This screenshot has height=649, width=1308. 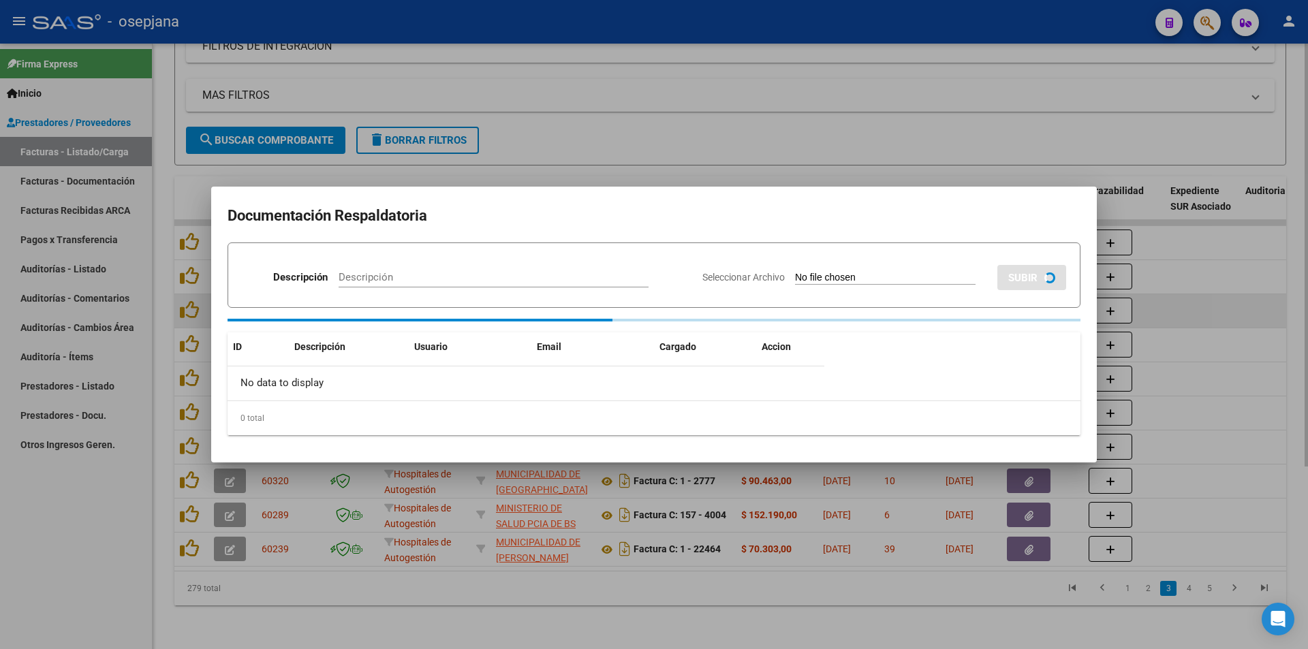 I want to click on datatable-header-cell: Accion, so click(x=790, y=347).